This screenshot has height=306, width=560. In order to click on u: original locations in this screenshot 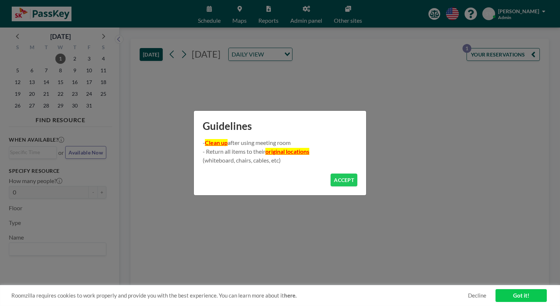, I will do `click(287, 151)`.